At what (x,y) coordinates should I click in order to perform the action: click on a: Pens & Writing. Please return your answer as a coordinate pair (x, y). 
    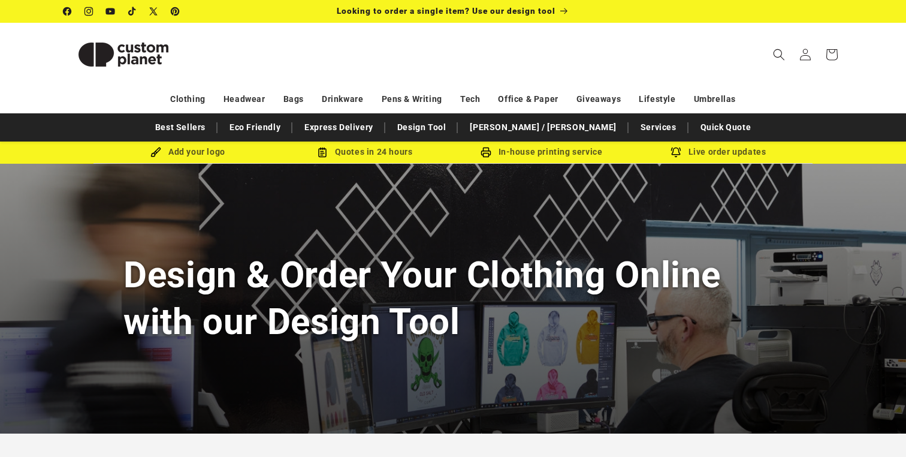
    Looking at the image, I should click on (412, 99).